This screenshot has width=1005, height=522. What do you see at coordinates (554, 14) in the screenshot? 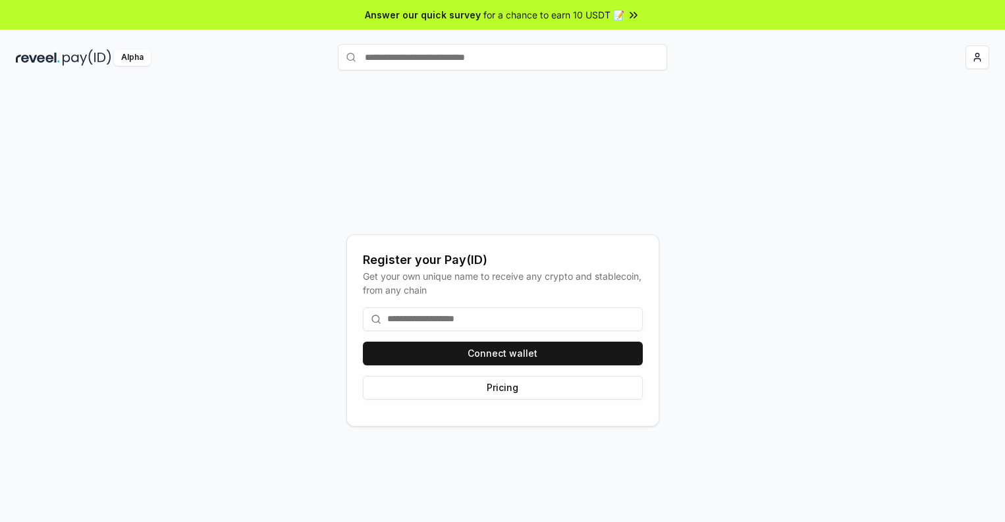
I see `span: for a chance to earn 10 USDT 📝` at bounding box center [554, 14].